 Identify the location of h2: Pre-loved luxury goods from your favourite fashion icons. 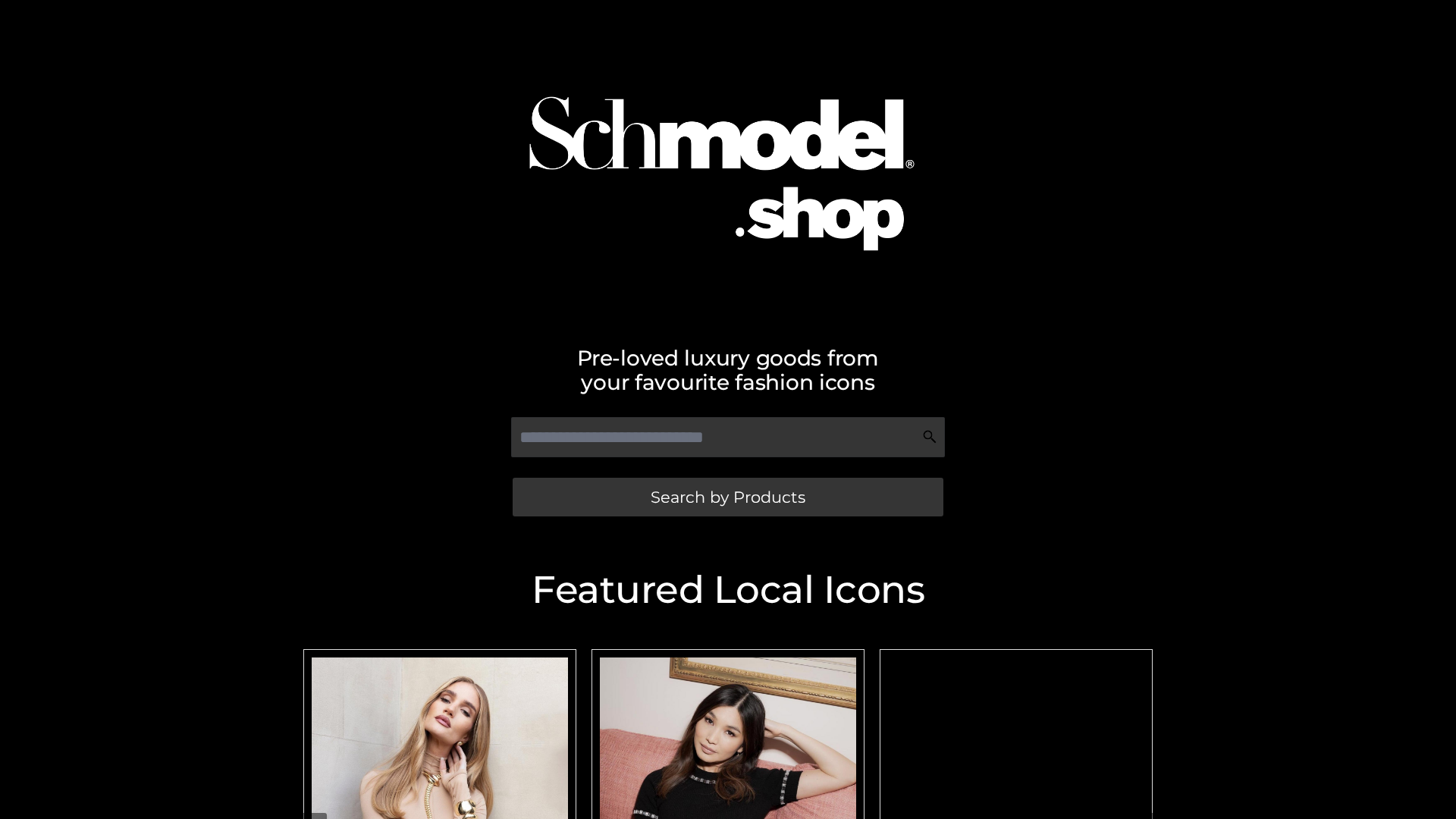
(728, 370).